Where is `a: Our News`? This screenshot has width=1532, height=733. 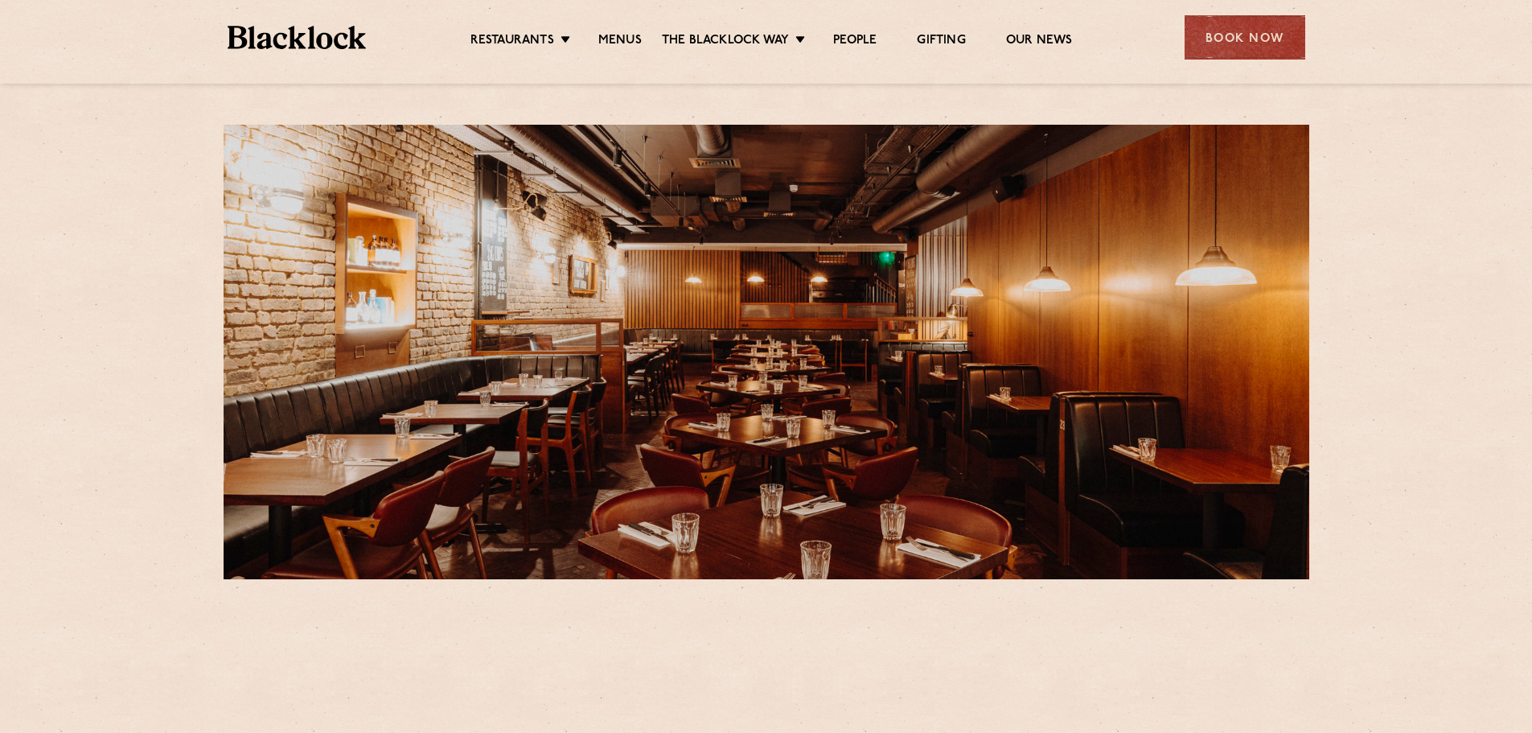
a: Our News is located at coordinates (1039, 42).